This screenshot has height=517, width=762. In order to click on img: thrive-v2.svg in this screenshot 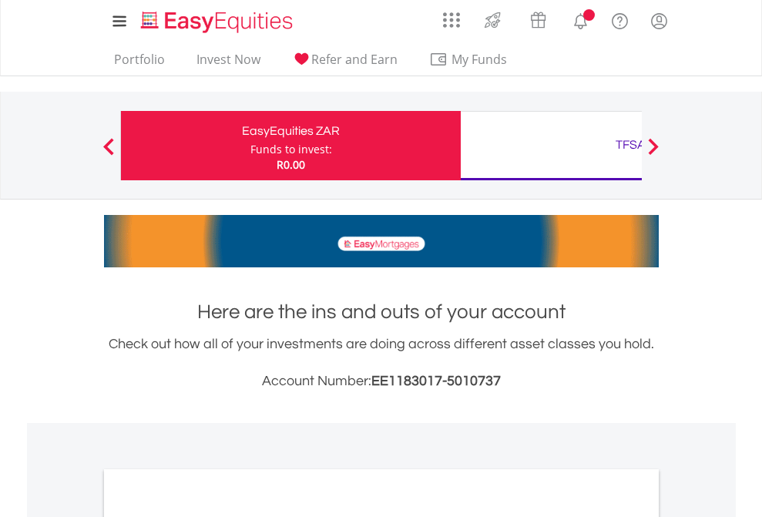, I will do `click(492, 20)`.